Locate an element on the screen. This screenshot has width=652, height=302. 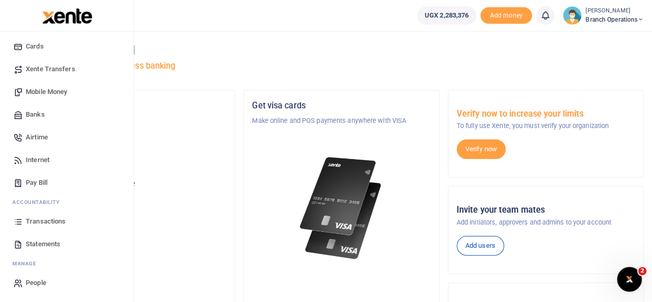
li: Toup your wallet is located at coordinates (506, 15).